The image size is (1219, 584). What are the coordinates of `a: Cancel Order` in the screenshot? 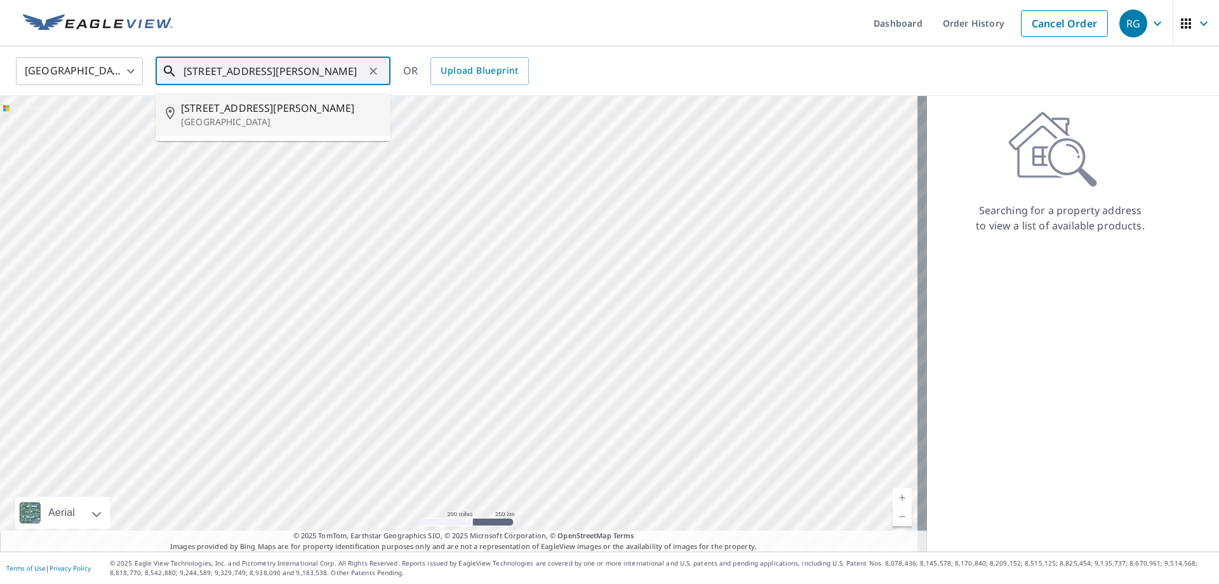 It's located at (1064, 23).